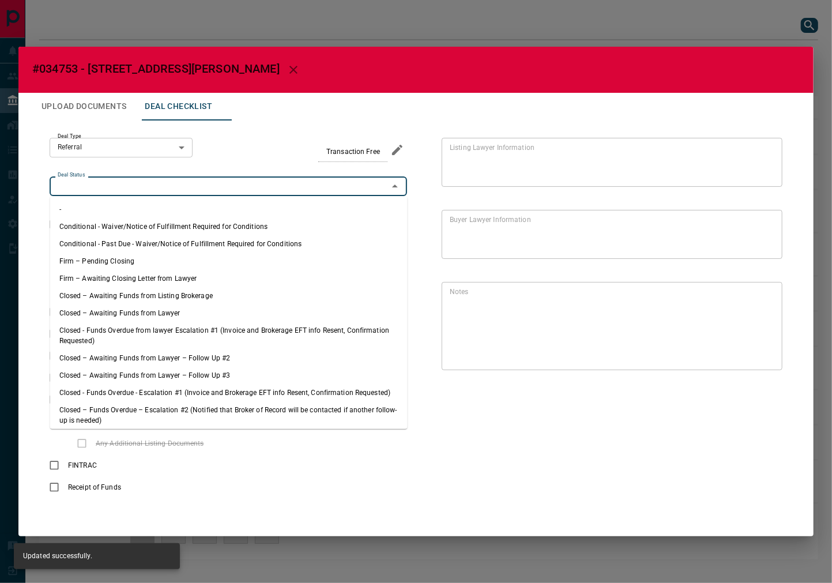 The image size is (832, 583). Describe the element at coordinates (229, 261) in the screenshot. I see `li: Firm – Pending Closing` at that location.